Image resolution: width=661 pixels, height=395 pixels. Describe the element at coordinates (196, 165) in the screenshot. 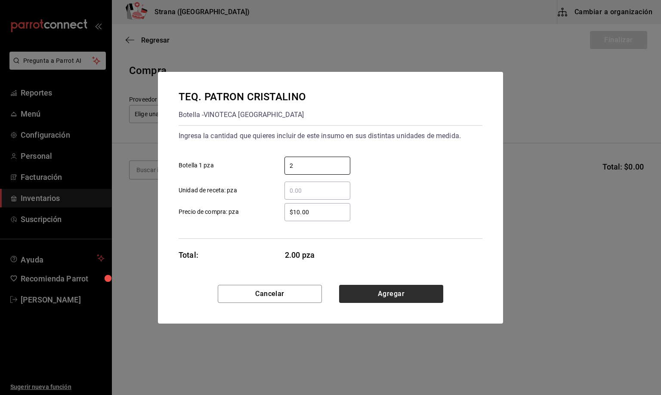

I see `span: Botella 1 pza` at that location.